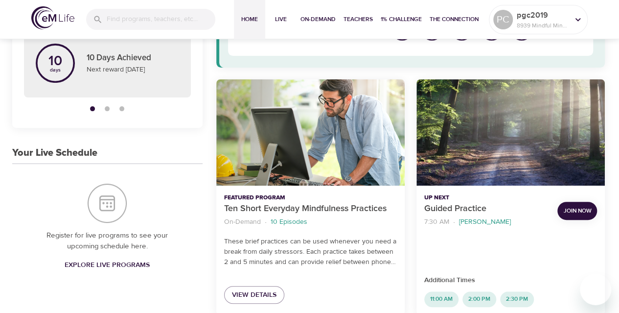  I want to click on p: days, so click(55, 70).